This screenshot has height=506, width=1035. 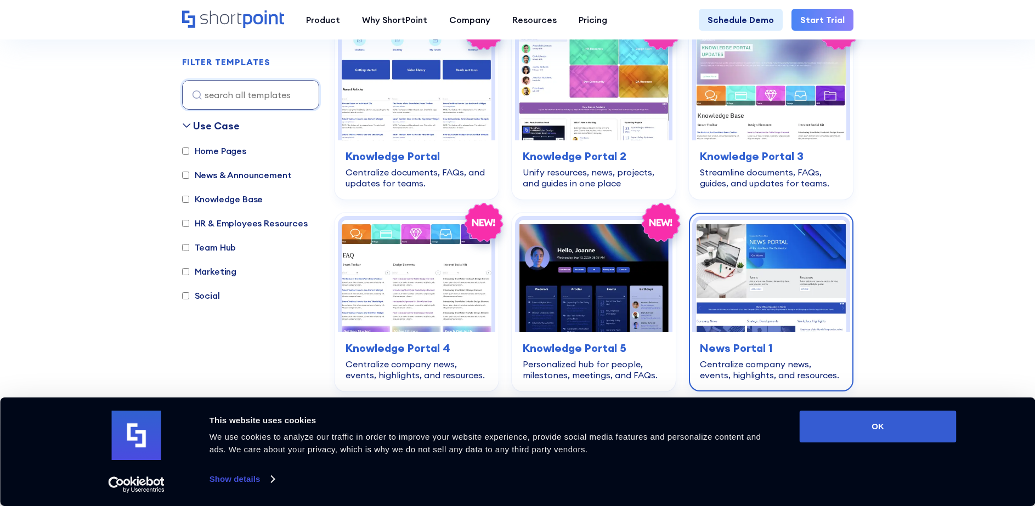 What do you see at coordinates (394, 20) in the screenshot?
I see `div: Why ShortPoint` at bounding box center [394, 20].